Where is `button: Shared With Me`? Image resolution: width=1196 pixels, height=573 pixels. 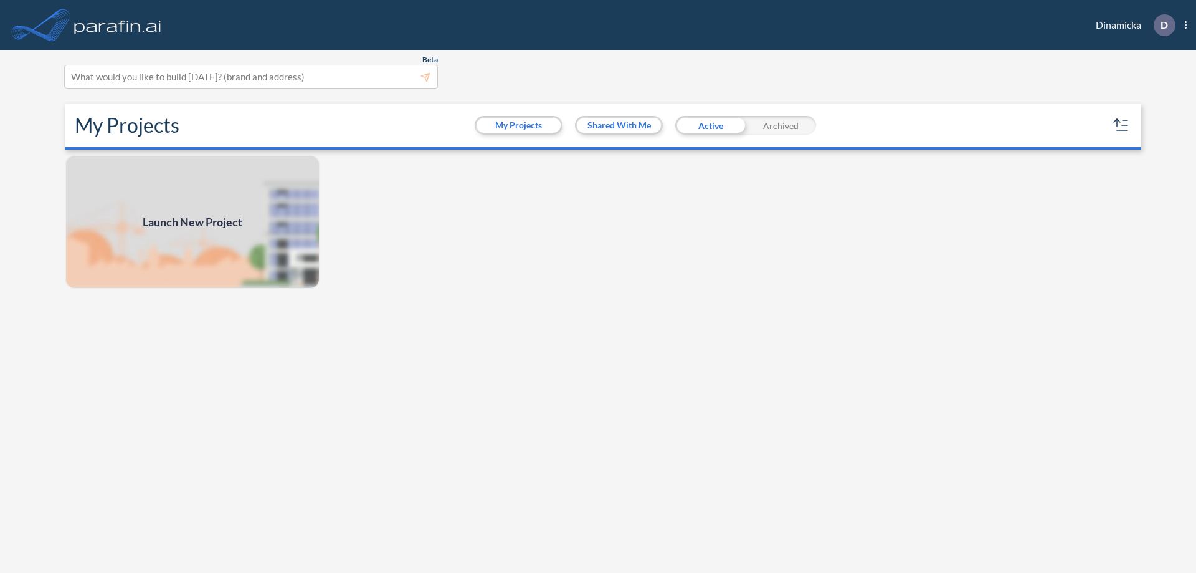 button: Shared With Me is located at coordinates (619, 125).